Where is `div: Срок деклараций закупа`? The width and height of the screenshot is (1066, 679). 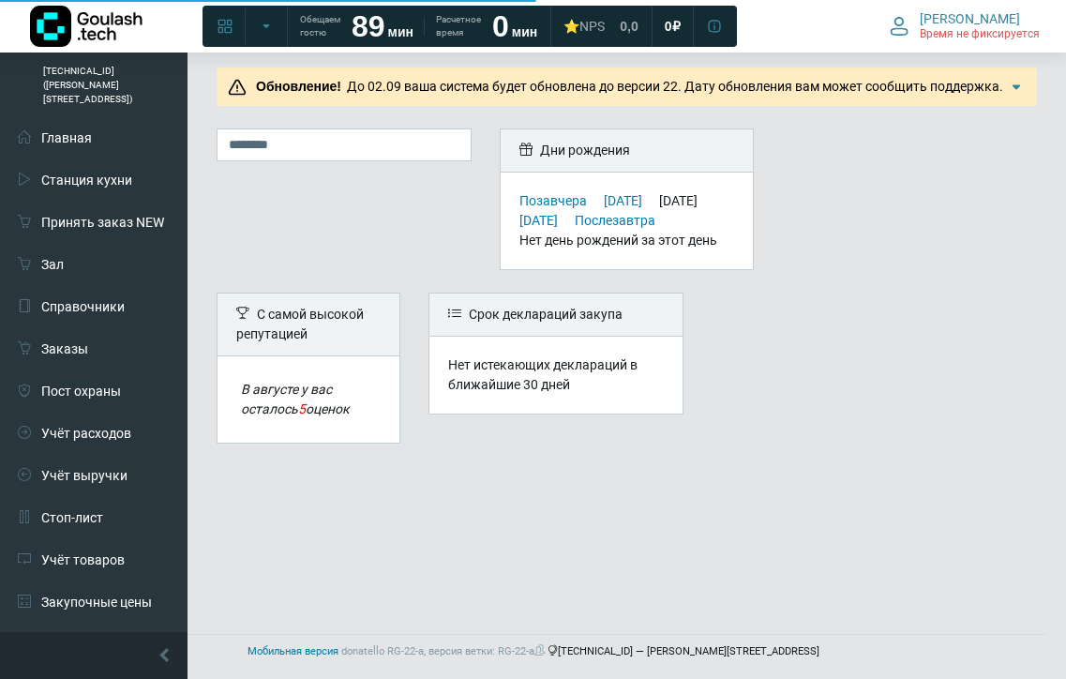 div: Срок деклараций закупа is located at coordinates (556, 315).